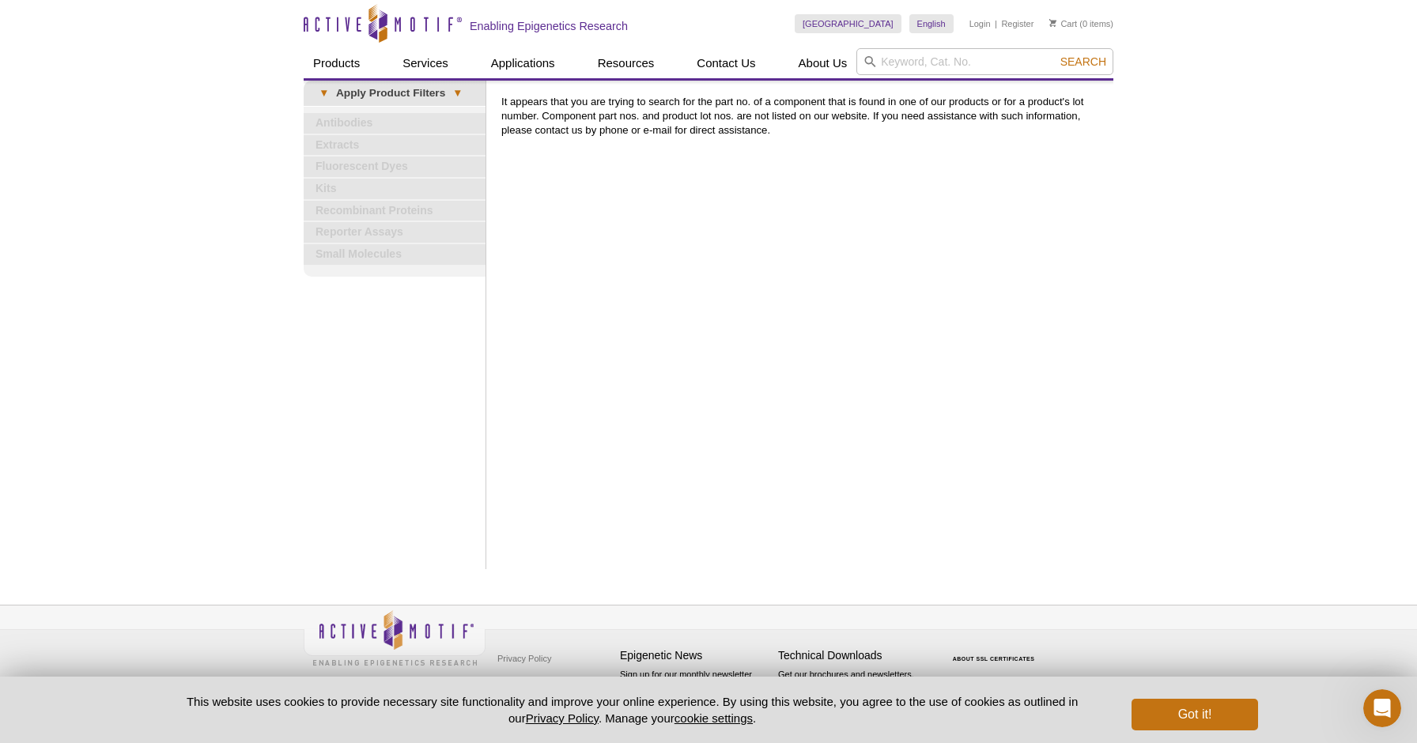 The width and height of the screenshot is (1417, 743). What do you see at coordinates (932, 24) in the screenshot?
I see `a: English` at bounding box center [932, 24].